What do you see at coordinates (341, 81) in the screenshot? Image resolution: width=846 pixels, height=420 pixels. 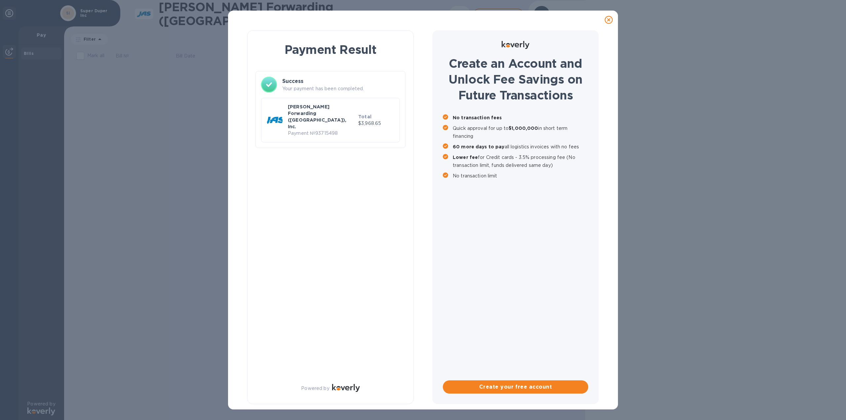 I see `h3: Success` at bounding box center [341, 81].